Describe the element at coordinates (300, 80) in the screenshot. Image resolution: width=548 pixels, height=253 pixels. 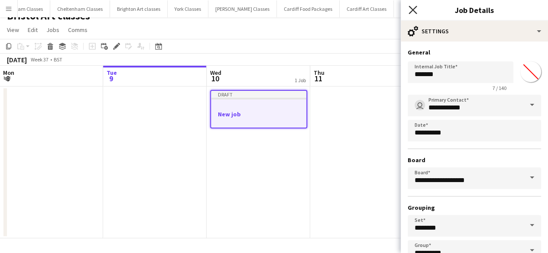
I see `div: 1 Job` at that location.